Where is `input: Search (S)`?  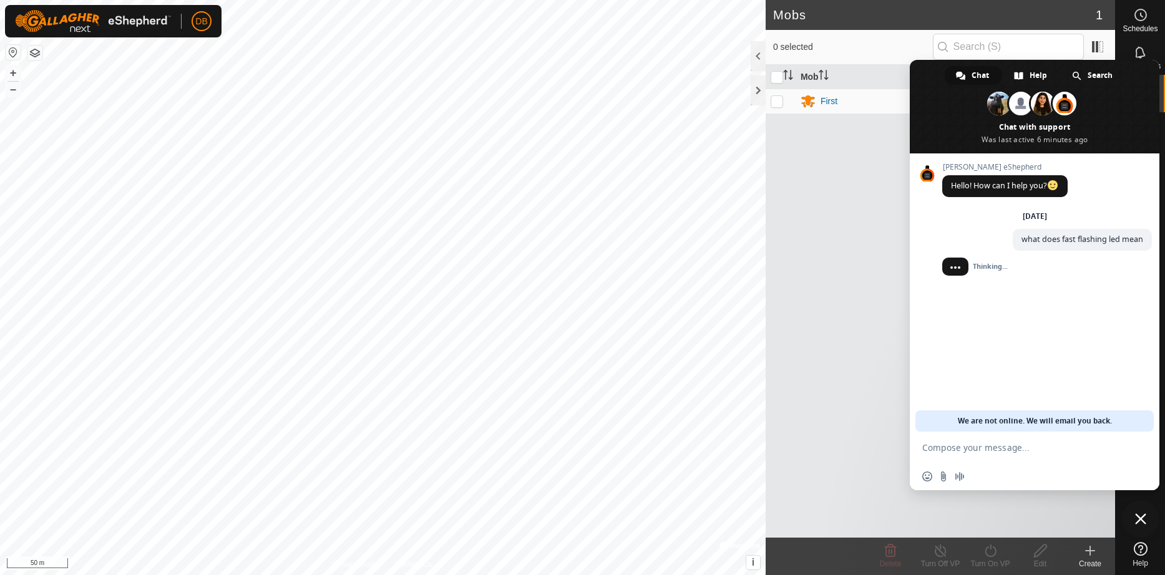 input: Search (S) is located at coordinates (1009, 47).